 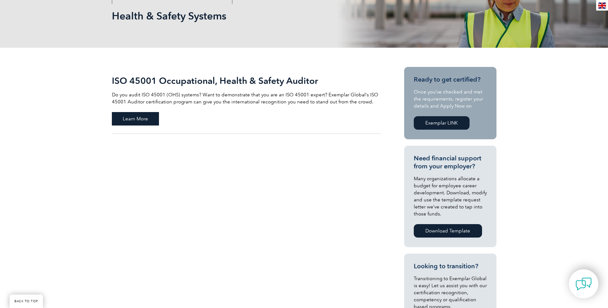 What do you see at coordinates (450, 99) in the screenshot?
I see `p: Once you’ve checked and met the requirements, register your details and Apply Now on` at bounding box center [450, 99].